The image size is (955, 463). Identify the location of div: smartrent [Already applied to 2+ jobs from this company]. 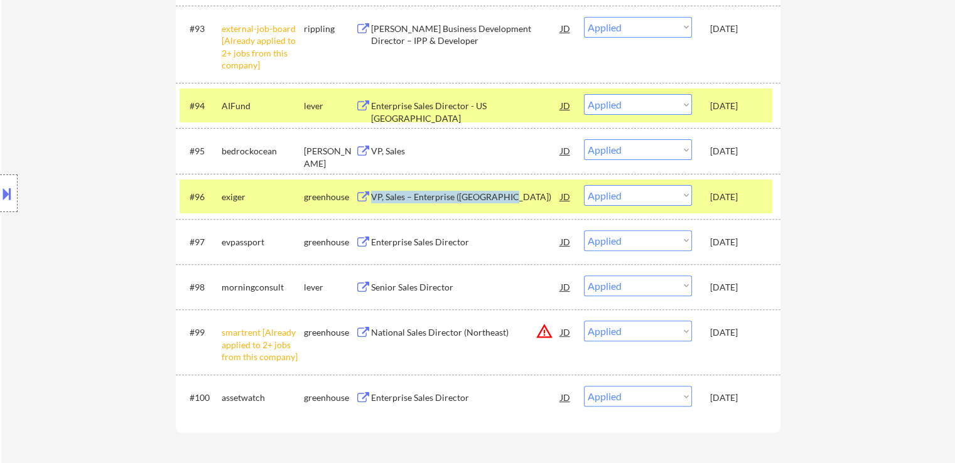
(263, 345).